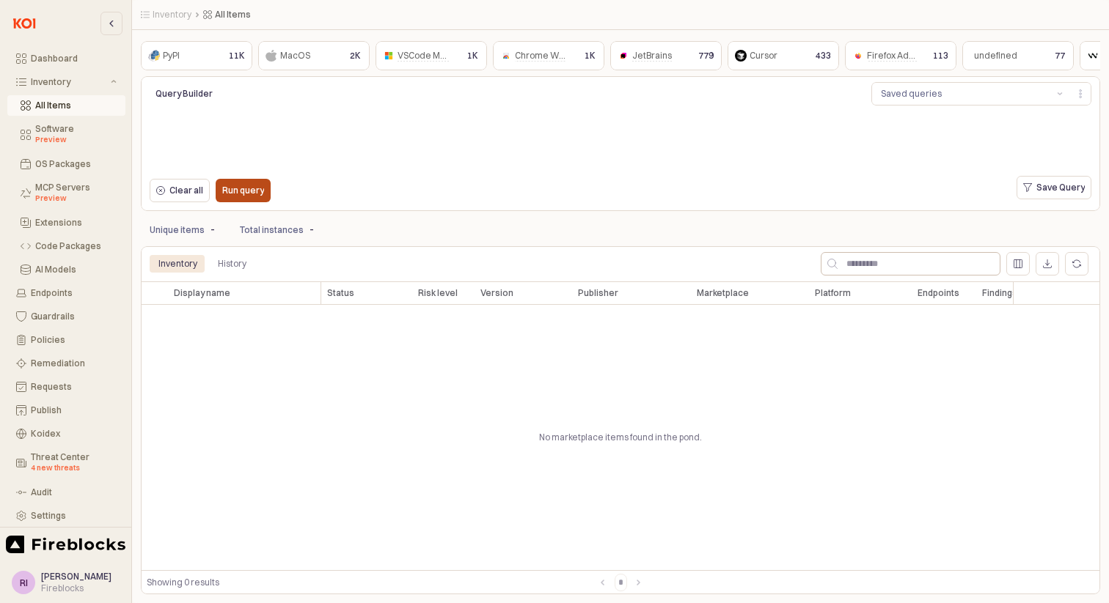  What do you see at coordinates (66, 387) in the screenshot?
I see `button: Requests` at bounding box center [66, 387].